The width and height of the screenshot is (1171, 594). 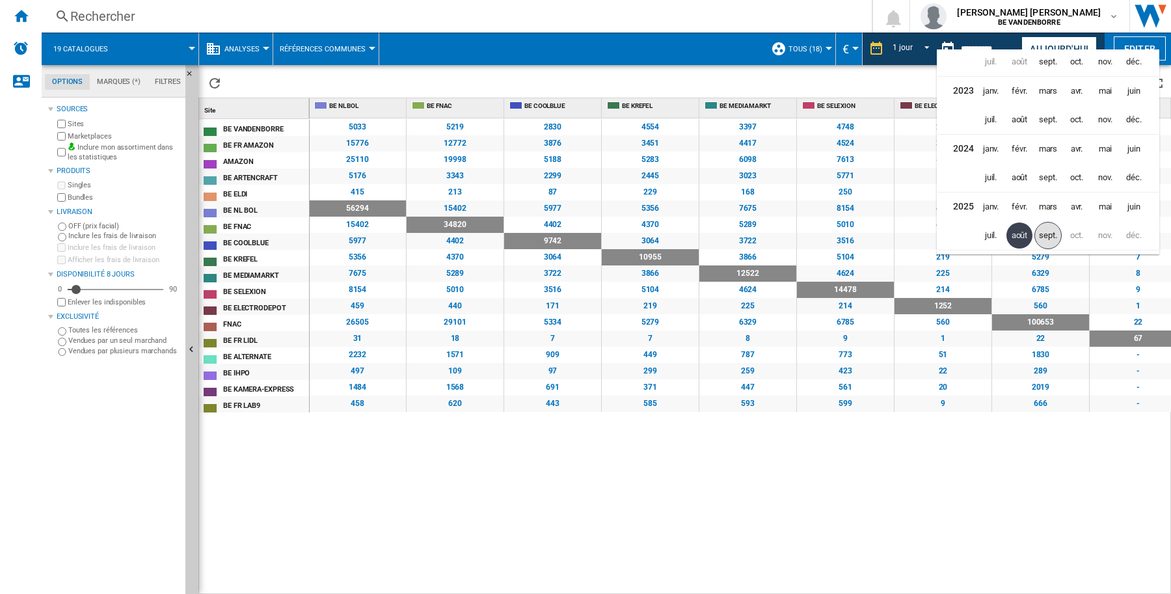 What do you see at coordinates (1105, 62) in the screenshot?
I see `td: November 2022` at bounding box center [1105, 62].